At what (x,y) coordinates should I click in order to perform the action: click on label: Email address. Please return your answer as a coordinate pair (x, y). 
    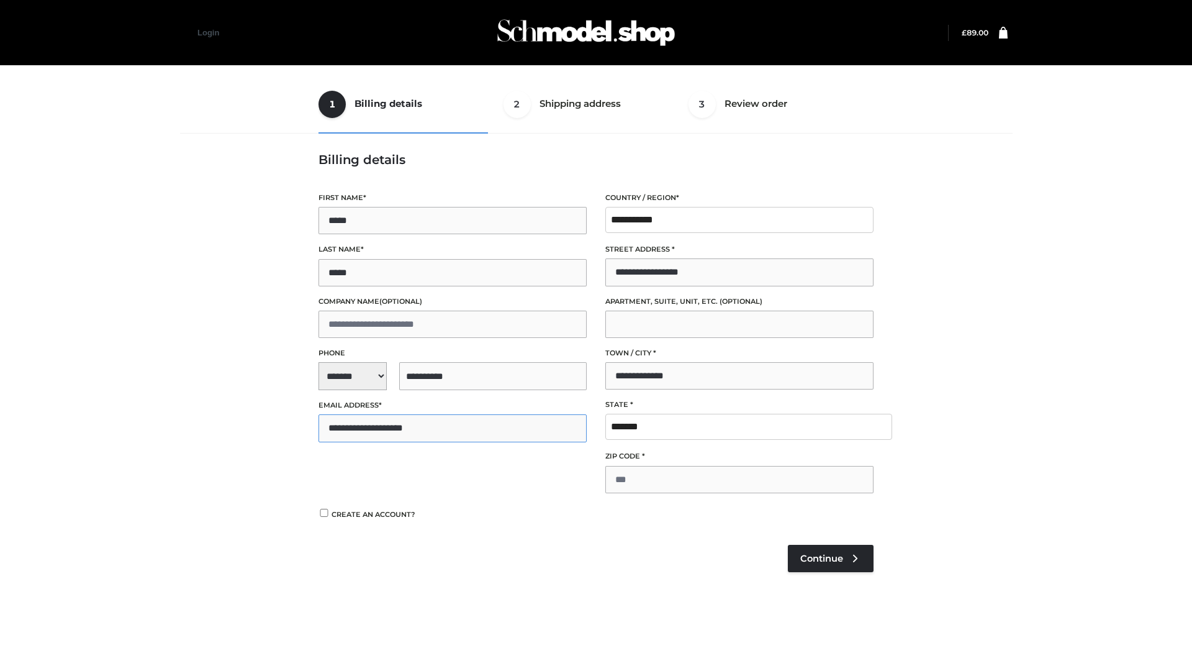
    Looking at the image, I should click on (453, 405).